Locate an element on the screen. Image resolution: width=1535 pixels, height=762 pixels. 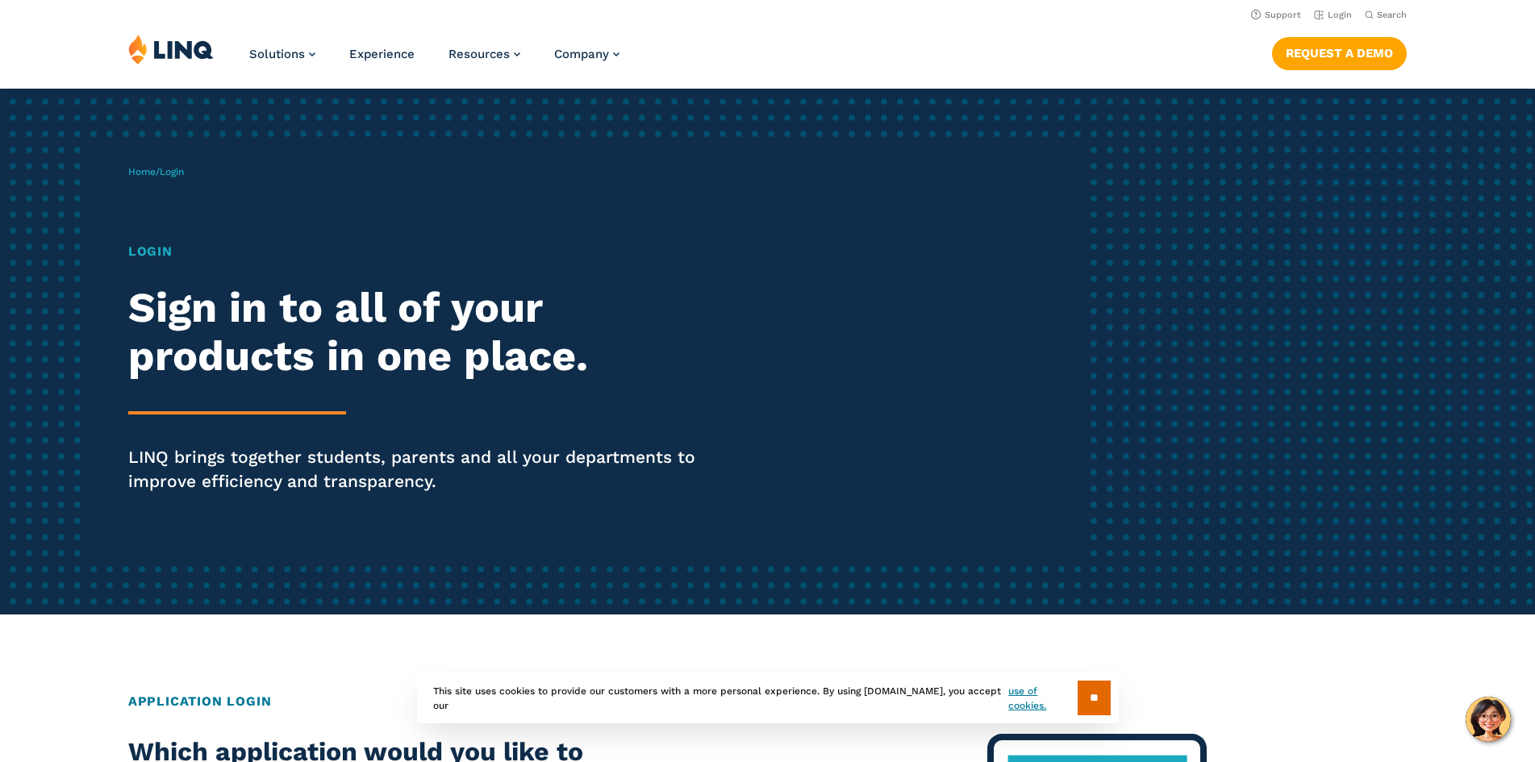
nav: Button Navigation is located at coordinates (1339, 52).